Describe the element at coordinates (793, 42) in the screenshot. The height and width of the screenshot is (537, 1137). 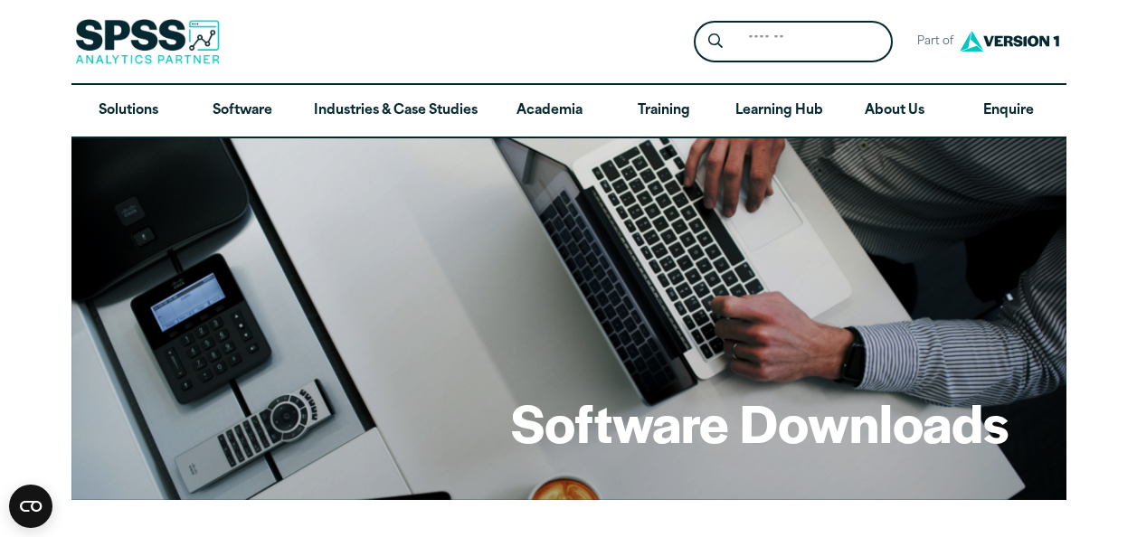
I see `form: Site Header Search Form` at that location.